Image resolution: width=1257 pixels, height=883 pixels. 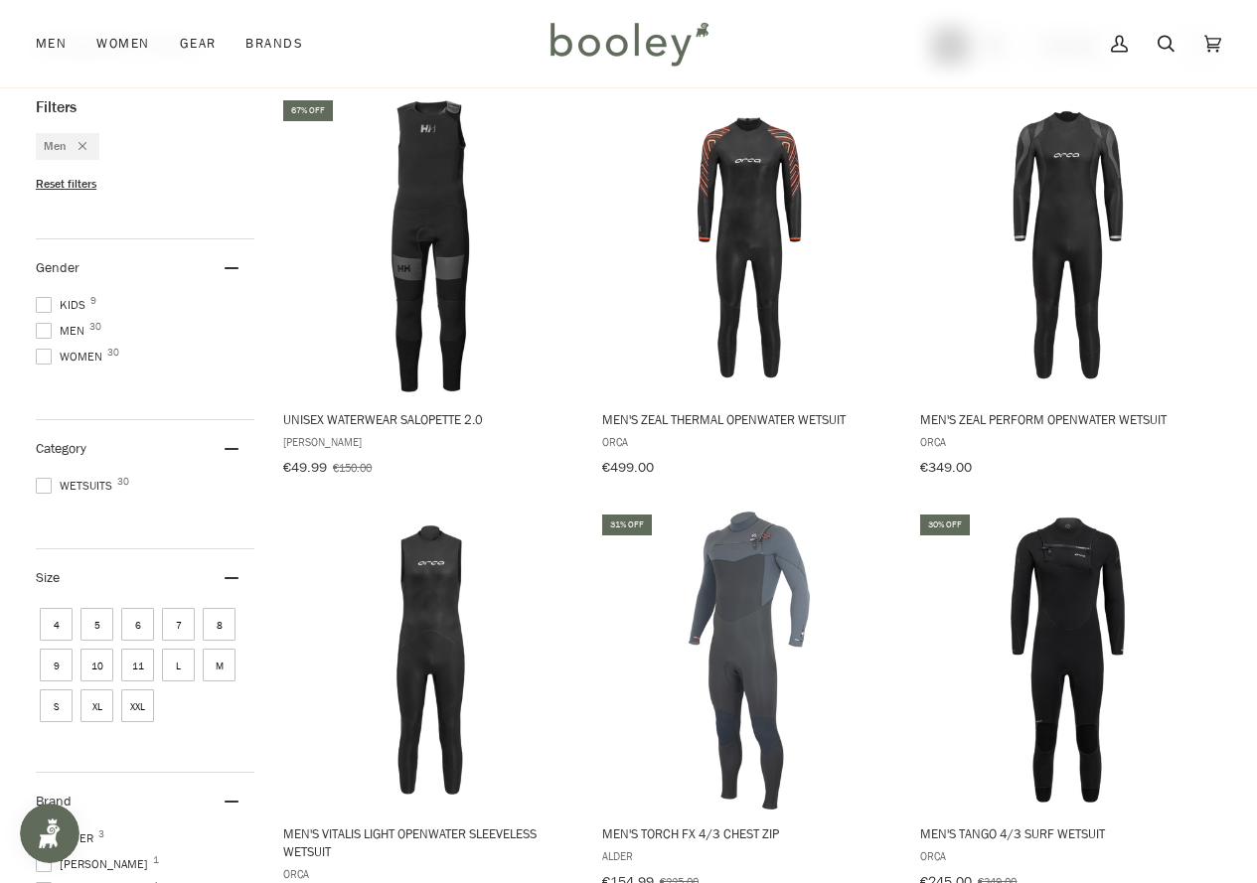 What do you see at coordinates (61, 448) in the screenshot?
I see `span: Category` at bounding box center [61, 448].